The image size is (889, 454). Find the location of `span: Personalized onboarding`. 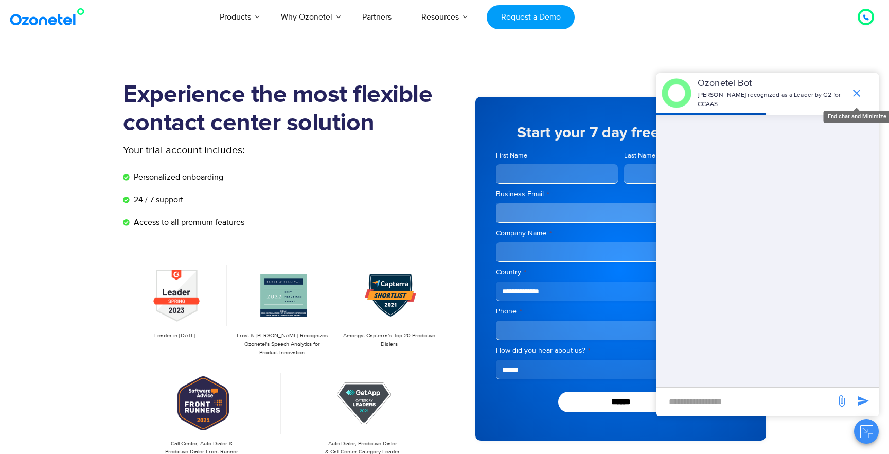

span: Personalized onboarding is located at coordinates (177, 177).